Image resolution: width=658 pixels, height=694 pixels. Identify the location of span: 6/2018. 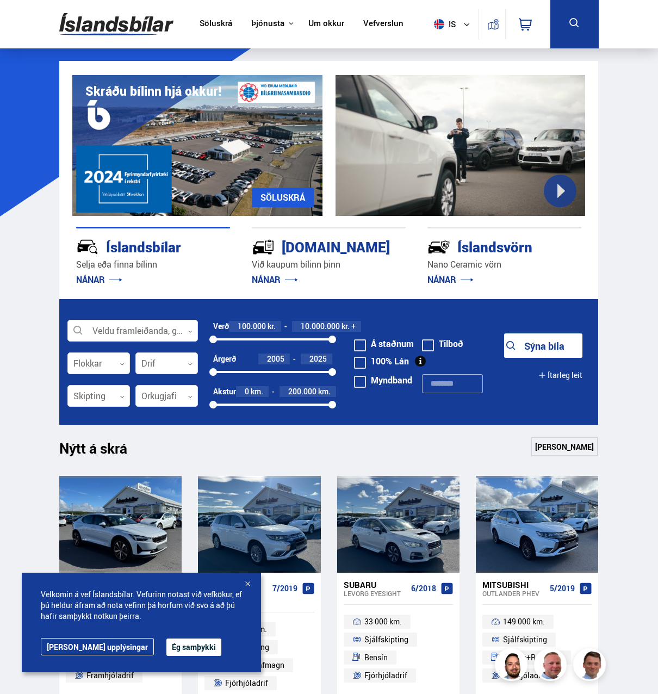
(423, 588).